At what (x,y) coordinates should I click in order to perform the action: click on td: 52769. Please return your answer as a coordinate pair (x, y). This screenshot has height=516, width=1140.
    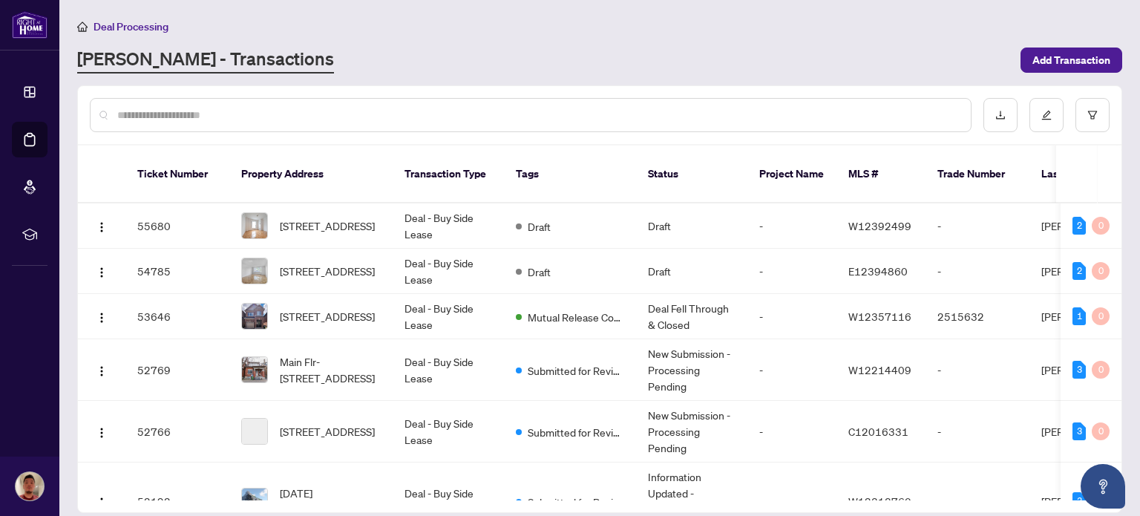
    Looking at the image, I should click on (177, 370).